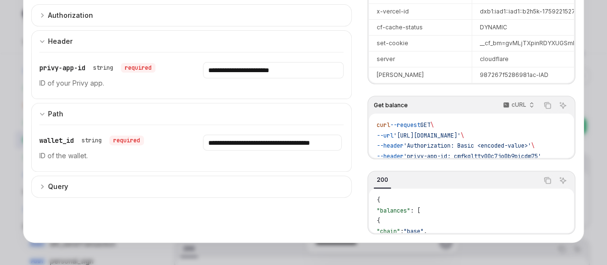  What do you see at coordinates (97, 68) in the screenshot?
I see `div: privy-app-id` at bounding box center [97, 68].